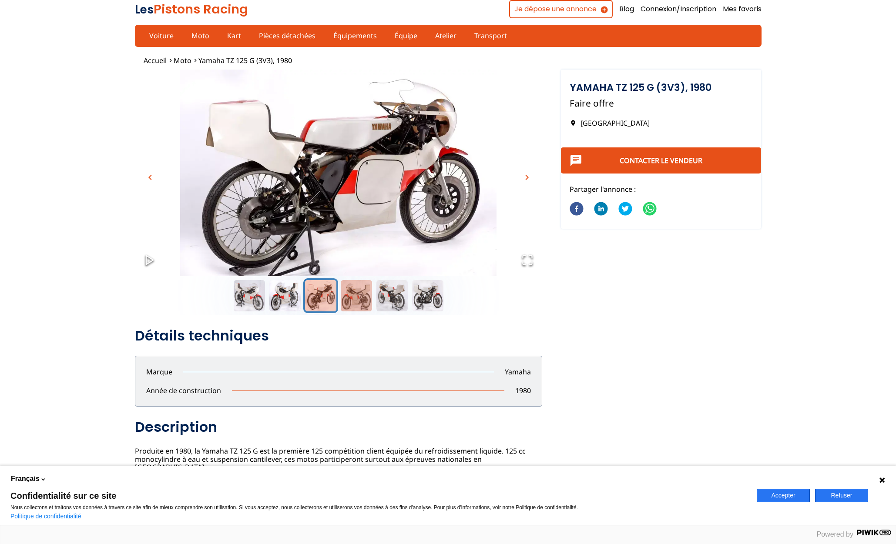  I want to click on span: Moto, so click(182, 60).